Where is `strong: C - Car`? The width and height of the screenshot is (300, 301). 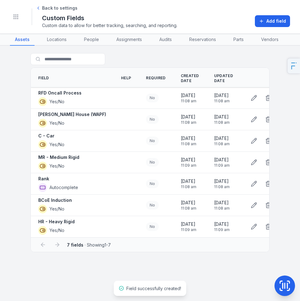
strong: C - Car is located at coordinates (46, 136).